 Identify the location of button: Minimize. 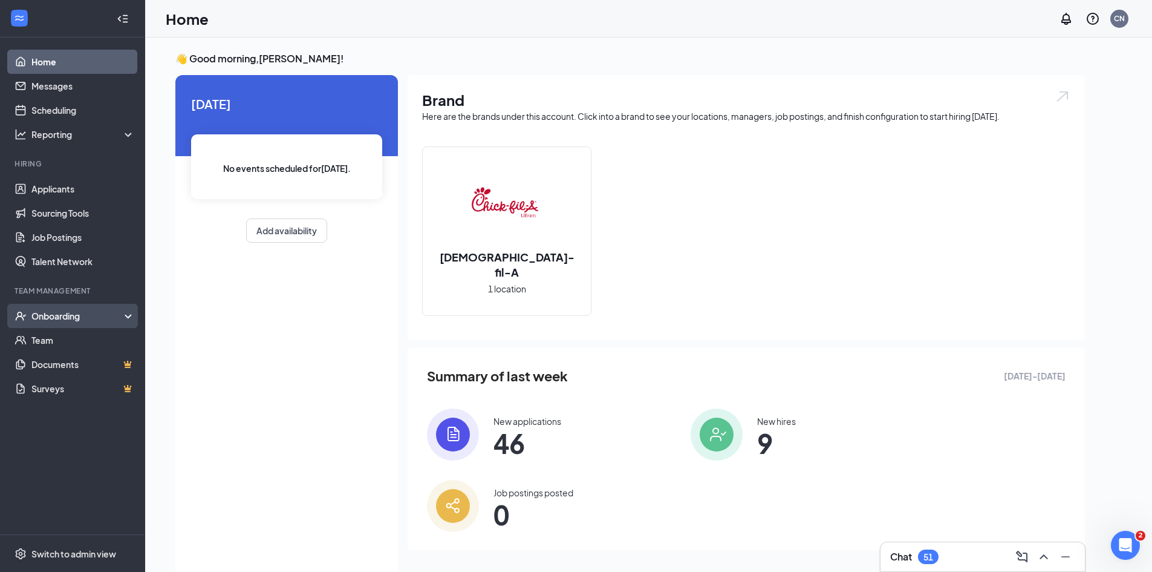
(1066, 556).